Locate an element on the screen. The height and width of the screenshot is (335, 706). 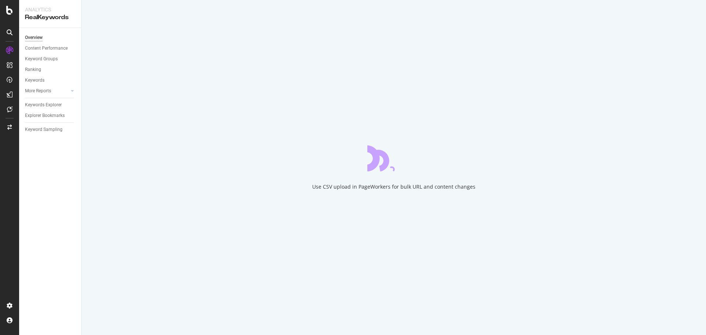
div: Content Performance is located at coordinates (46, 48).